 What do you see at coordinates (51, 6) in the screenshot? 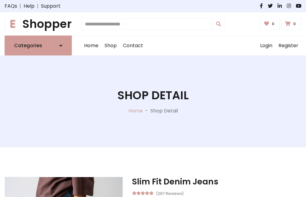
I see `a: Support` at bounding box center [51, 6].